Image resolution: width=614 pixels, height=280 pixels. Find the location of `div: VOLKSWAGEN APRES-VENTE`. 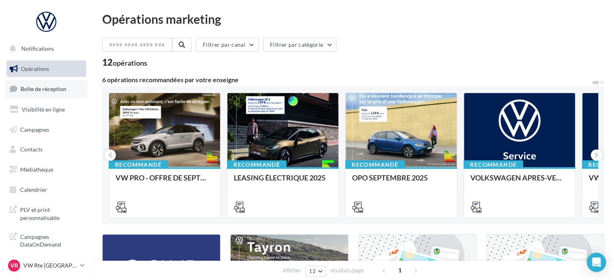

div: VOLKSWAGEN APRES-VENTE is located at coordinates (520, 182).